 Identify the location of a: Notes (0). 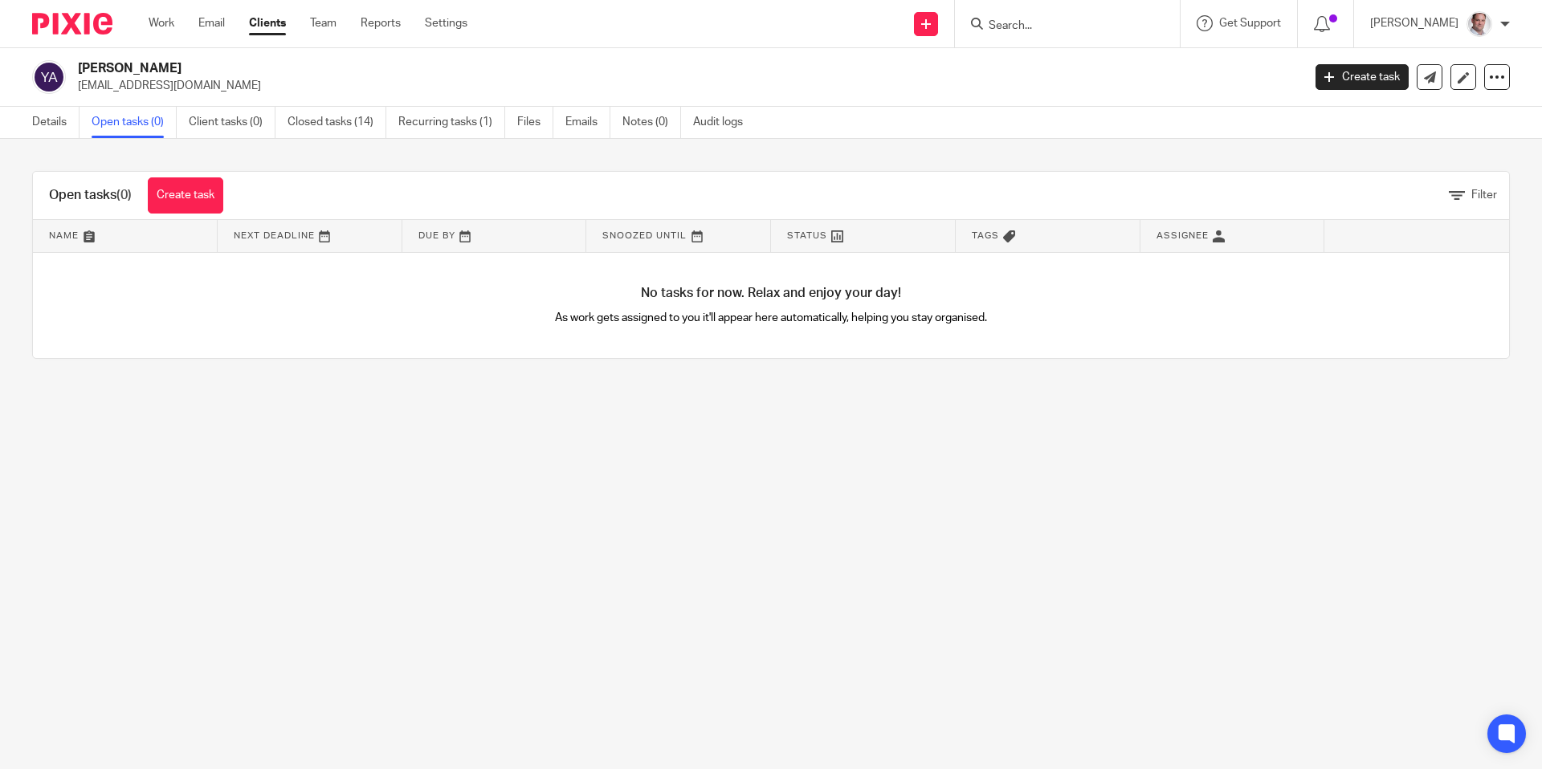
(651, 122).